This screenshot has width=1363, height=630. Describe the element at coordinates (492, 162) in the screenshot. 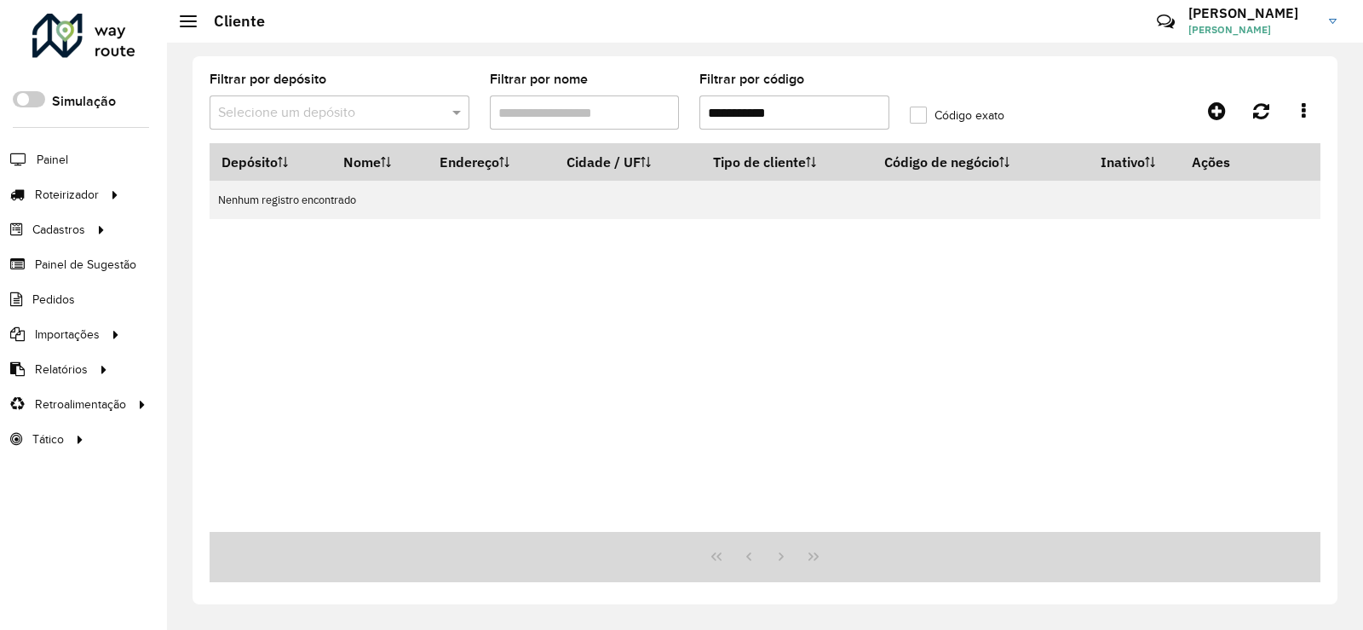

I see `th: Endereço` at that location.